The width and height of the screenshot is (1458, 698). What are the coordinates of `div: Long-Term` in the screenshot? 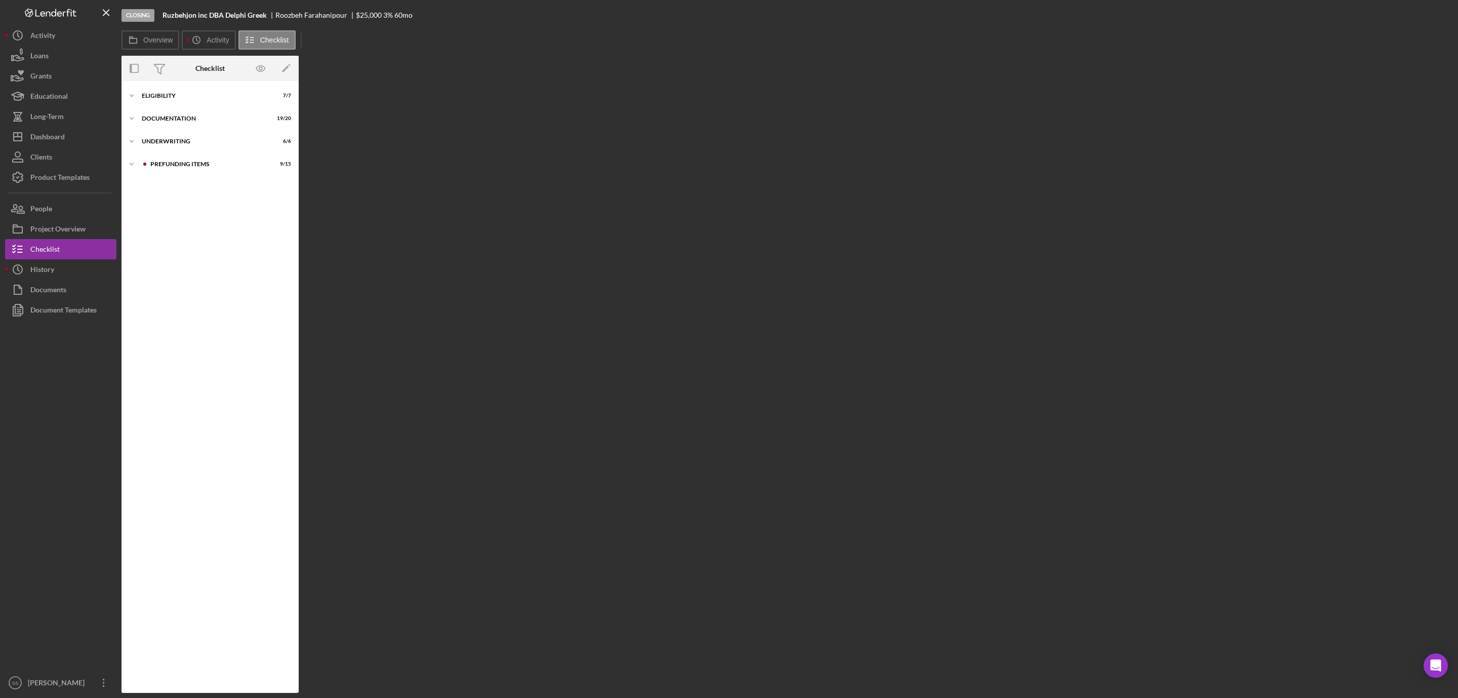 It's located at (47, 117).